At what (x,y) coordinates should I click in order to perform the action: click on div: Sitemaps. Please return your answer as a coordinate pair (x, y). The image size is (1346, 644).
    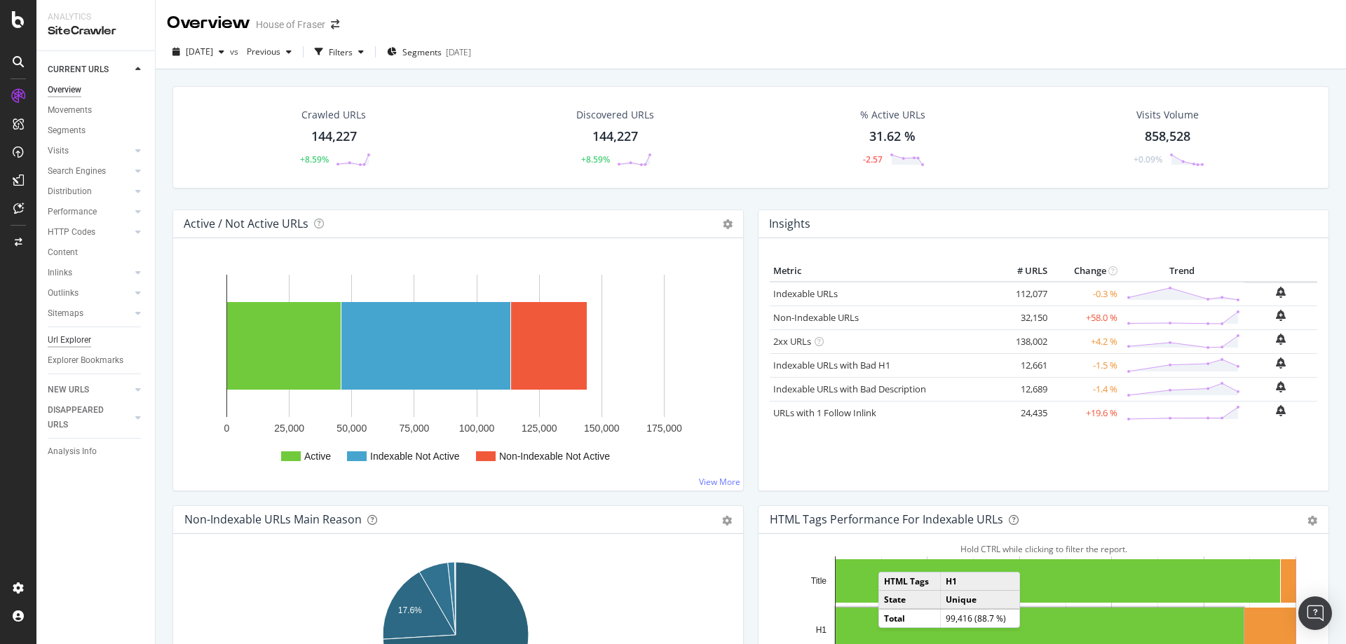
    Looking at the image, I should click on (65, 313).